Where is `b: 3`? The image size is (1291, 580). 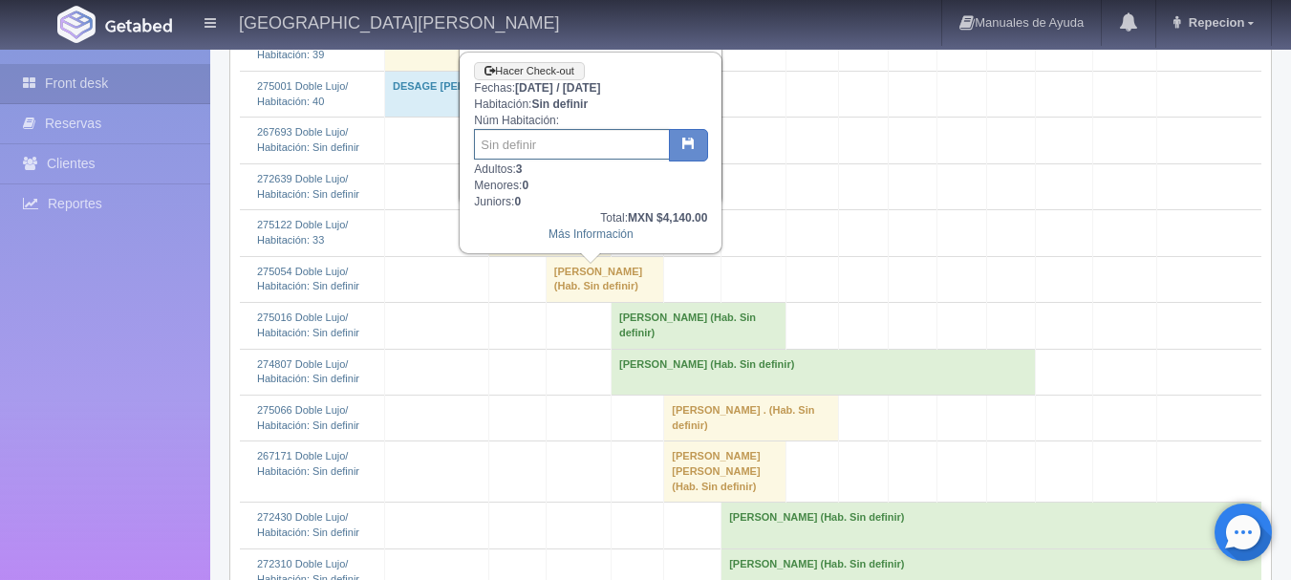 b: 3 is located at coordinates (519, 169).